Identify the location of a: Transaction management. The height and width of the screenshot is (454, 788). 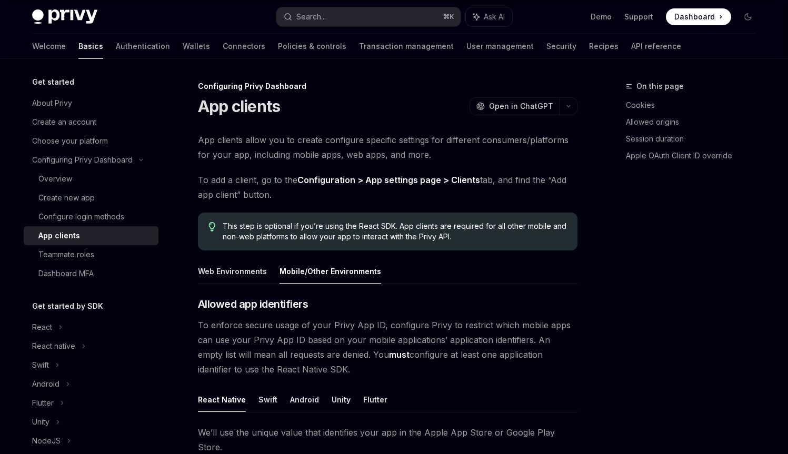
(406, 46).